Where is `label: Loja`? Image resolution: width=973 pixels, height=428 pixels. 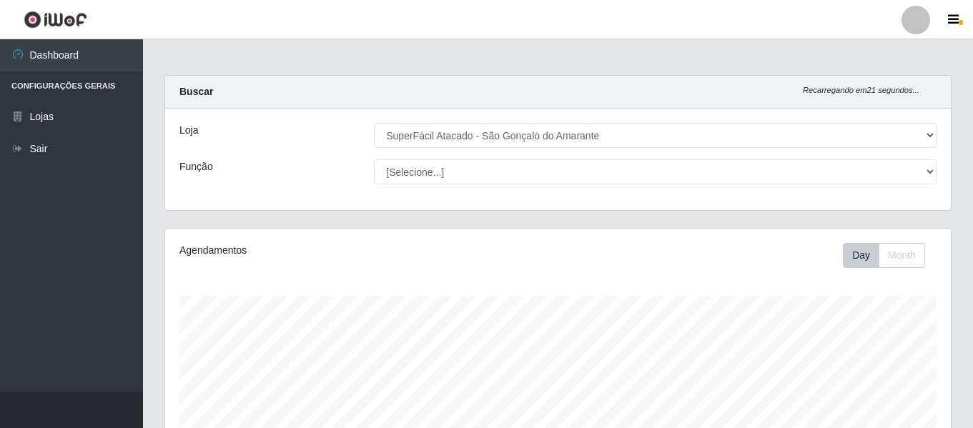 label: Loja is located at coordinates (189, 130).